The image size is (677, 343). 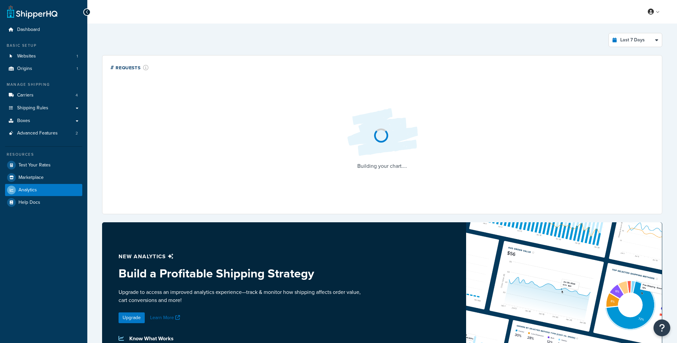 What do you see at coordinates (662, 328) in the screenshot?
I see `button: Open Resource Center` at bounding box center [662, 328].